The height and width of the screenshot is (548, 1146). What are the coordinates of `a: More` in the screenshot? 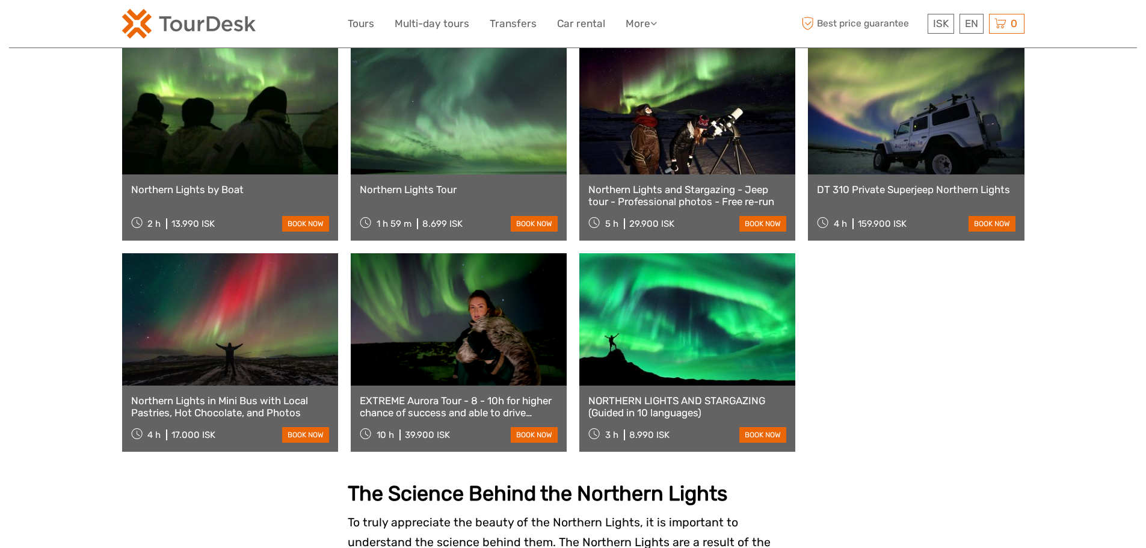 It's located at (641, 23).